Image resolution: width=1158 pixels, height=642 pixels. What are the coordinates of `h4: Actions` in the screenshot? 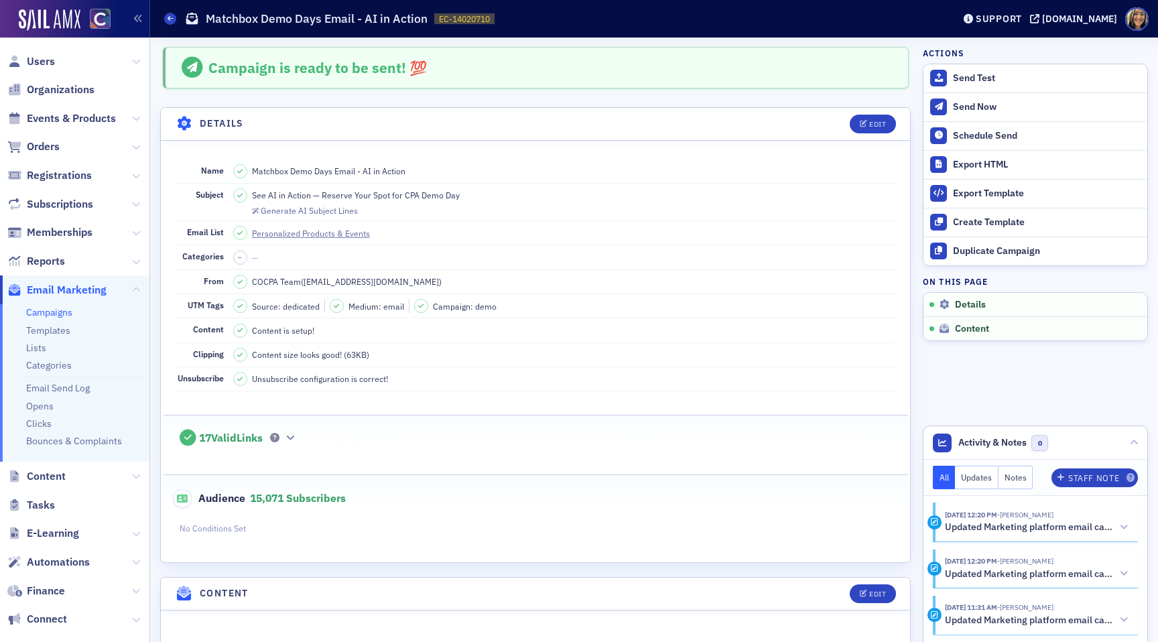 It's located at (943, 53).